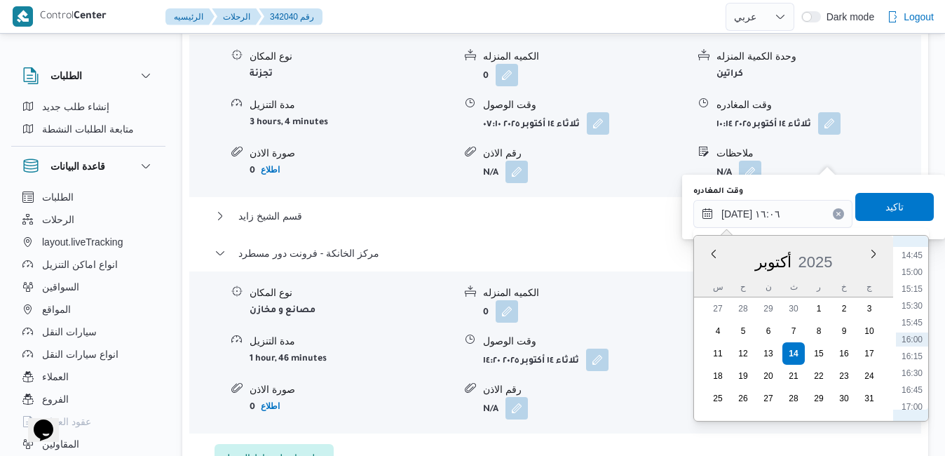 This screenshot has width=945, height=456. I want to click on div: وحدة الكمية المنزله, so click(818, 56).